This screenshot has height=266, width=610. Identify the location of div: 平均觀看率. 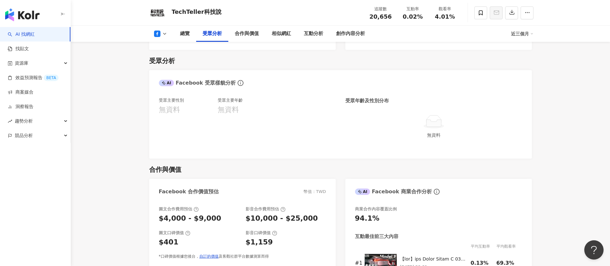
(509, 246).